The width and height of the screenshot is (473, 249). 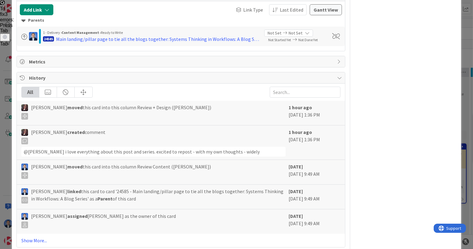 What do you see at coordinates (305, 92) in the screenshot?
I see `input: Search...` at bounding box center [305, 92].